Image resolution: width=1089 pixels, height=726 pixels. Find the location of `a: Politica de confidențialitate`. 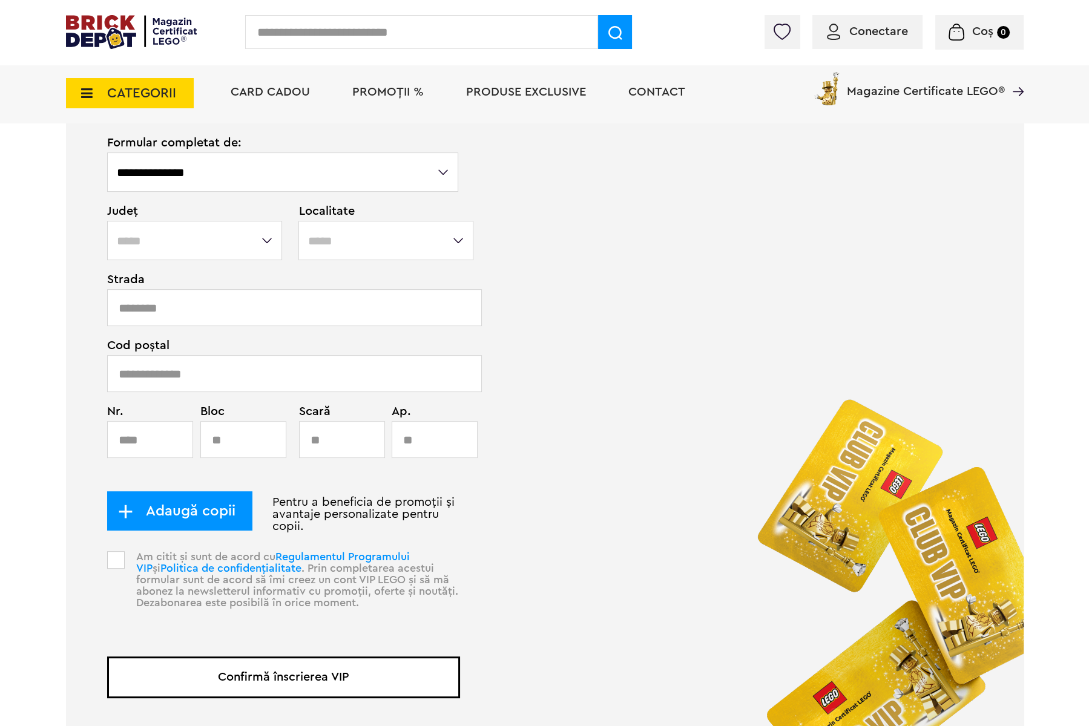

a: Politica de confidențialitate is located at coordinates (231, 568).